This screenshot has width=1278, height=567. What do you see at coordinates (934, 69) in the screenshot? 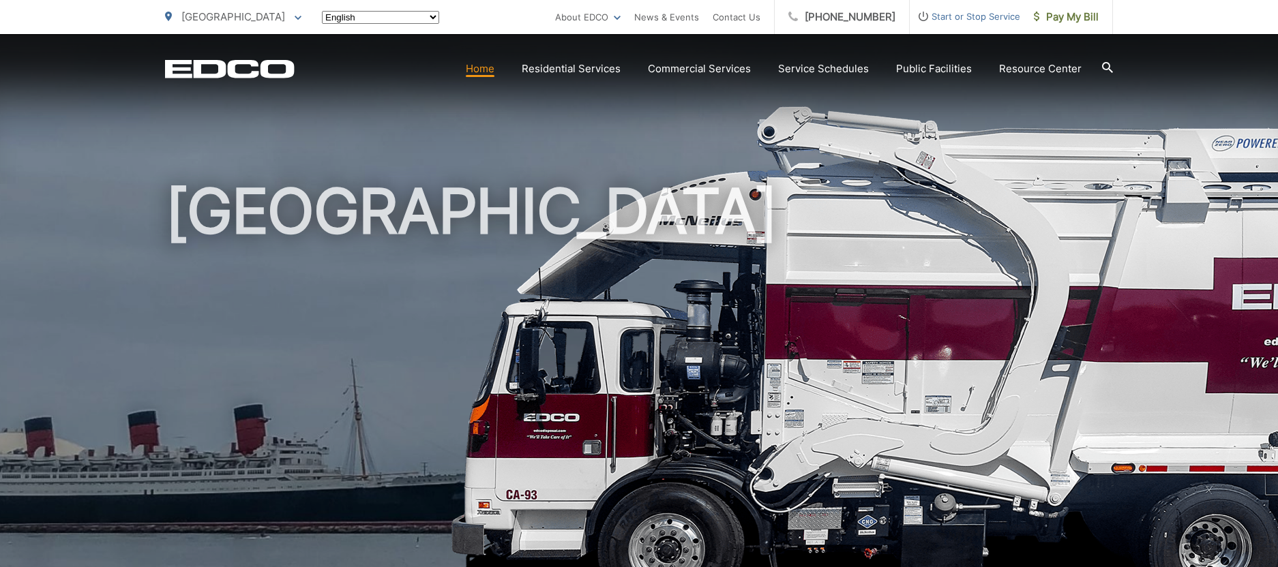
I see `a: Public Facilities` at bounding box center [934, 69].